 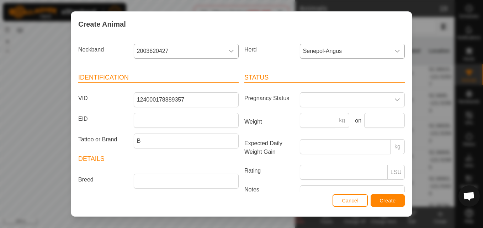 What do you see at coordinates (103, 119) in the screenshot?
I see `label: EID` at bounding box center [103, 119].